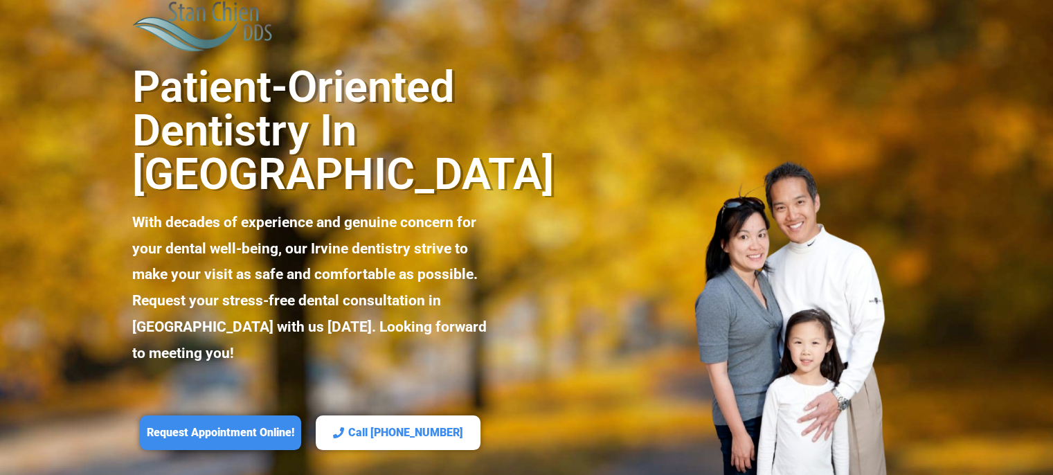  What do you see at coordinates (310, 288) in the screenshot?
I see `p: With decades of experience and genuine concern for your dental well-being, our Irvine dentistry s...` at bounding box center [310, 288].